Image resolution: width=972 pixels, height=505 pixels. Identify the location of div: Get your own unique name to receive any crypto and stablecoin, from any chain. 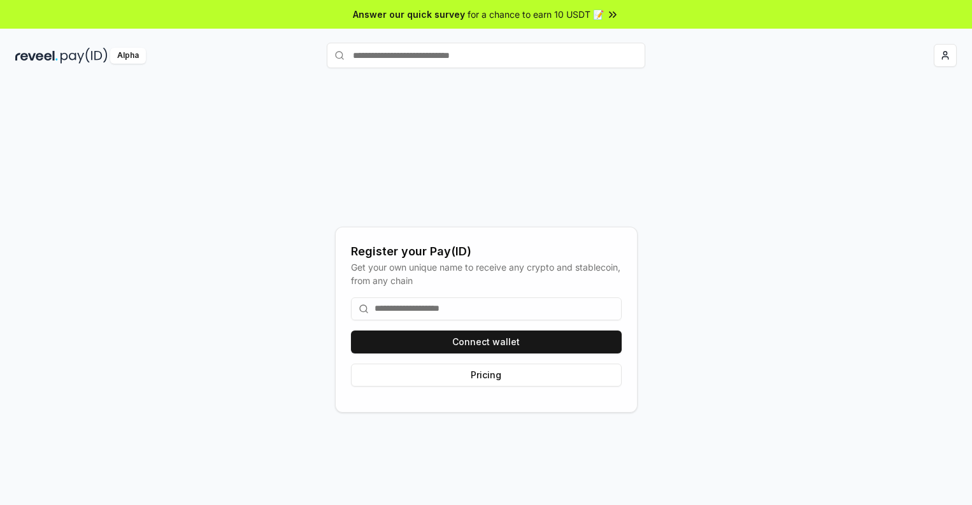
(486, 274).